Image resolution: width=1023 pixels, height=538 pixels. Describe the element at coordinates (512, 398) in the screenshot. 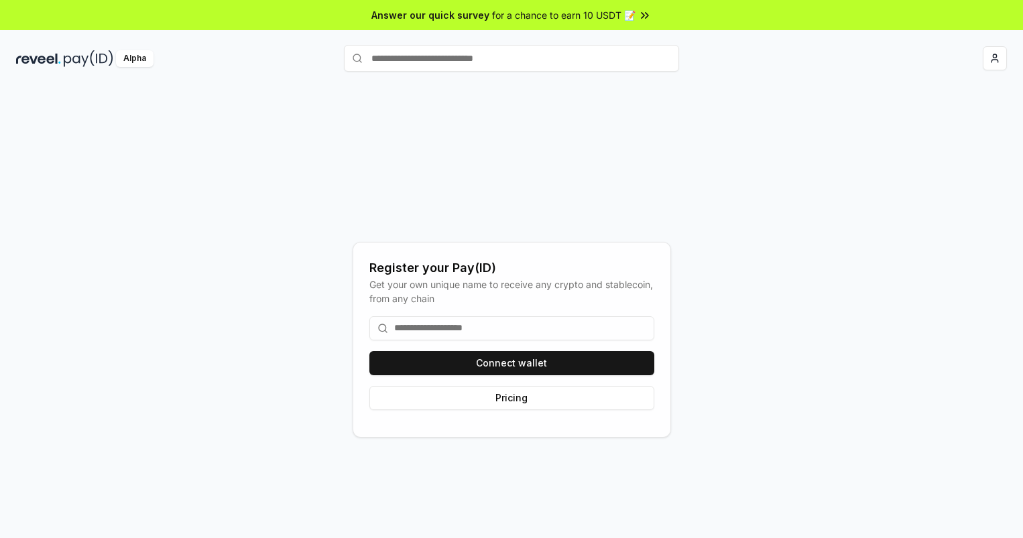

I see `button: Pricing` at that location.